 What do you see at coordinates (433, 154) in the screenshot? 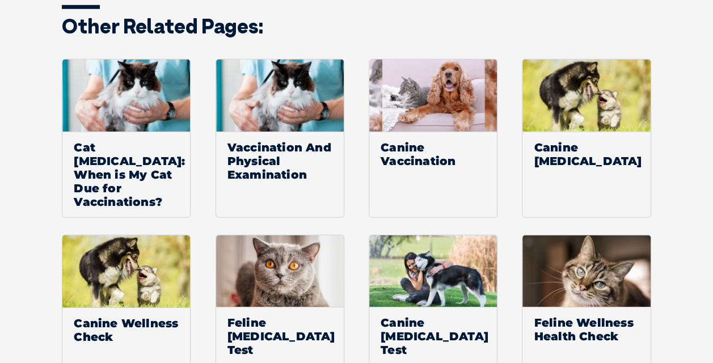
I see `span: Canine Vaccination` at bounding box center [433, 154].